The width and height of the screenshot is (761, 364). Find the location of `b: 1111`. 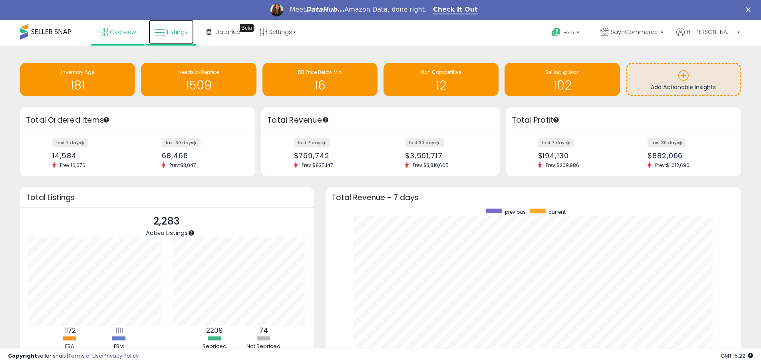

b: 1111 is located at coordinates (119, 330).